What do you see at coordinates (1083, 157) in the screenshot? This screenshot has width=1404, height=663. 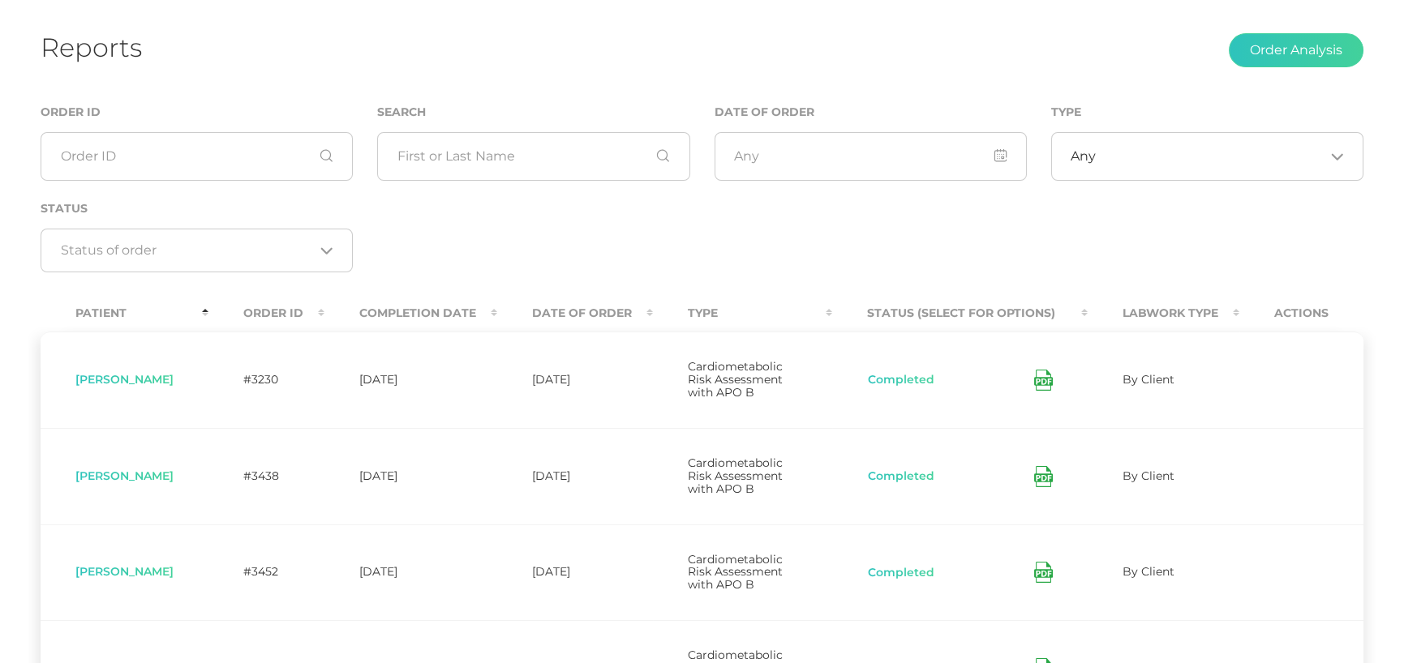 I see `span: Any` at bounding box center [1083, 157].